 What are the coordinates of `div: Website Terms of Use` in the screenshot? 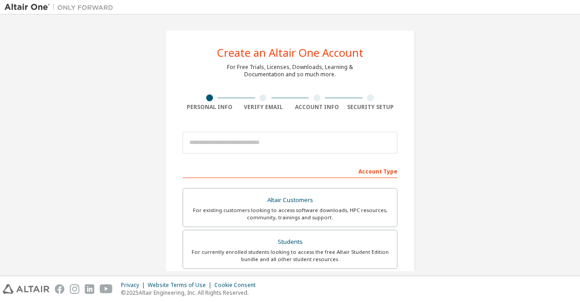 It's located at (181, 285).